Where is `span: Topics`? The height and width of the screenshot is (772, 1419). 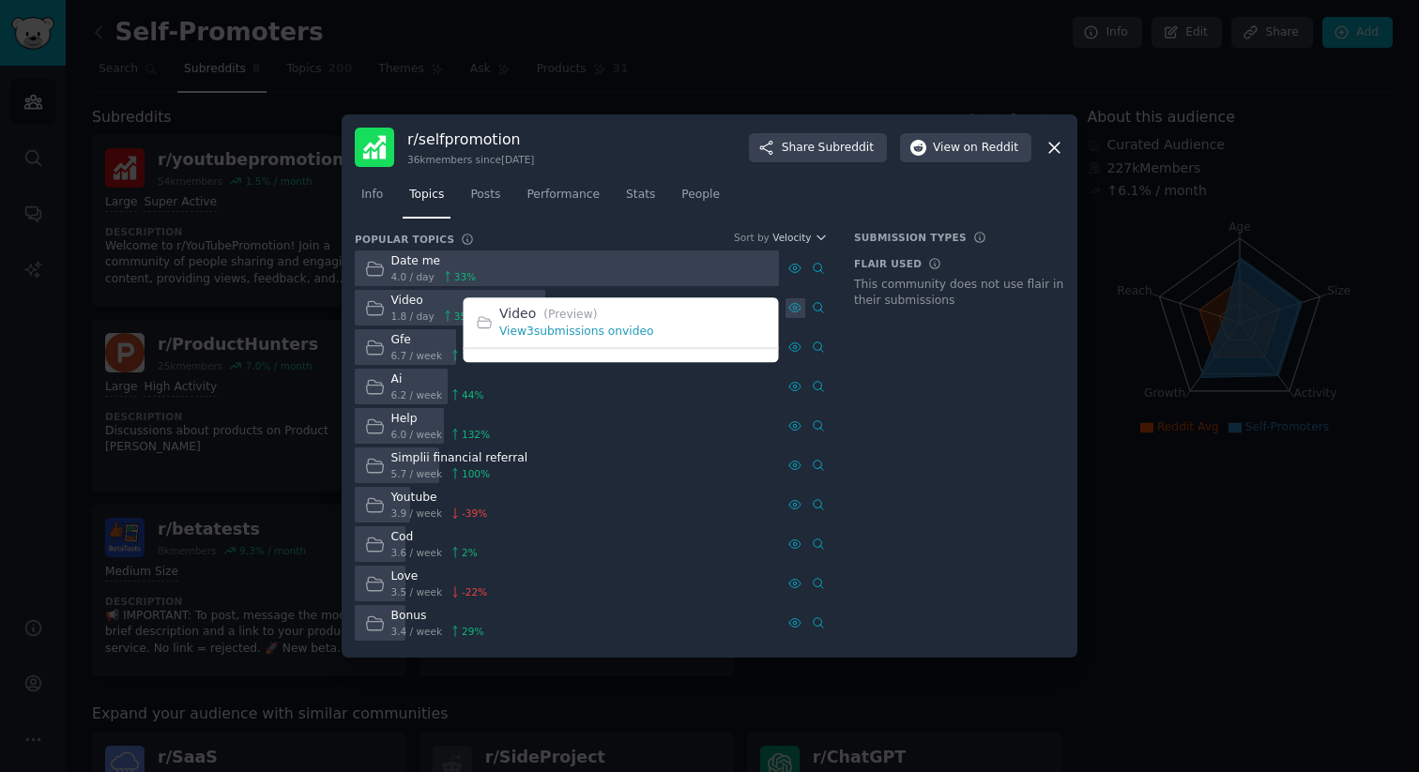
span: Topics is located at coordinates (426, 195).